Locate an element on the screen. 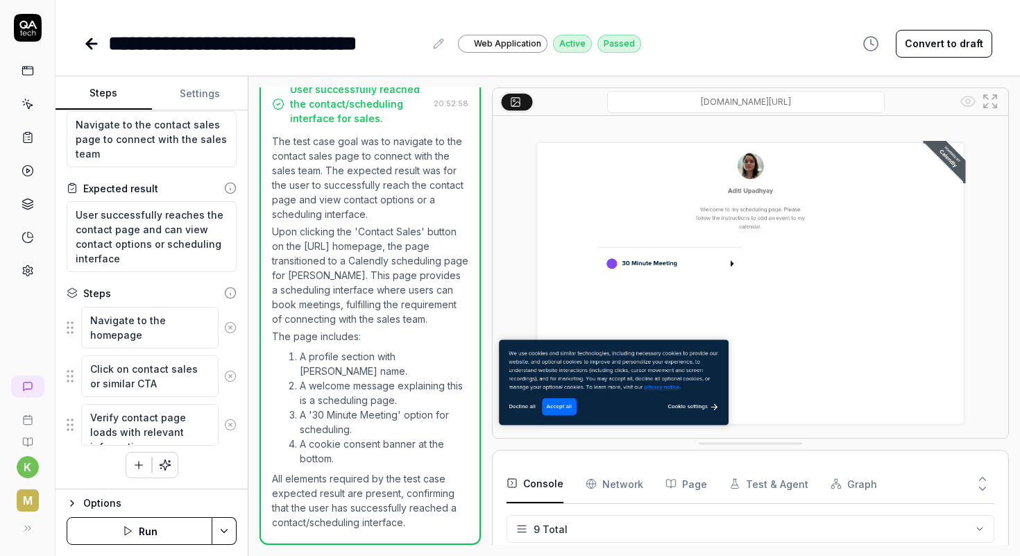 This screenshot has width=1020, height=556. button: Page is located at coordinates (686, 484).